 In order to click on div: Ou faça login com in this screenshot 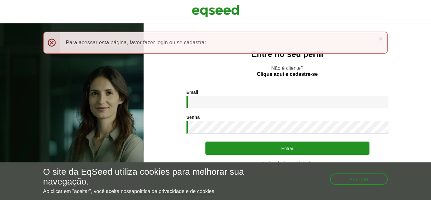, I will do `click(288, 163)`.